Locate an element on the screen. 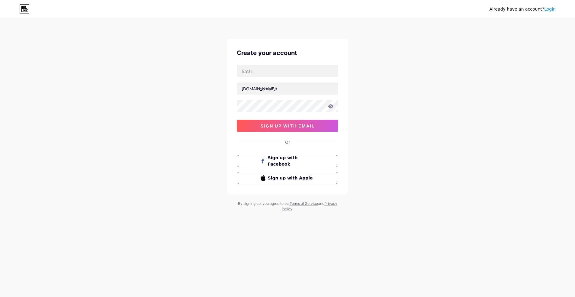 This screenshot has height=297, width=575. a: Sign up with Facebook is located at coordinates (287, 161).